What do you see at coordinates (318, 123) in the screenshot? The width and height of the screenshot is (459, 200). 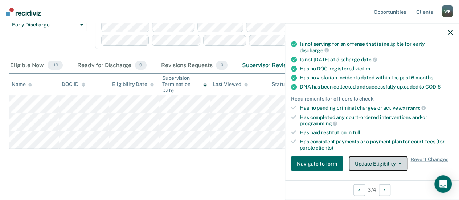 I see `span: programming` at bounding box center [318, 123].